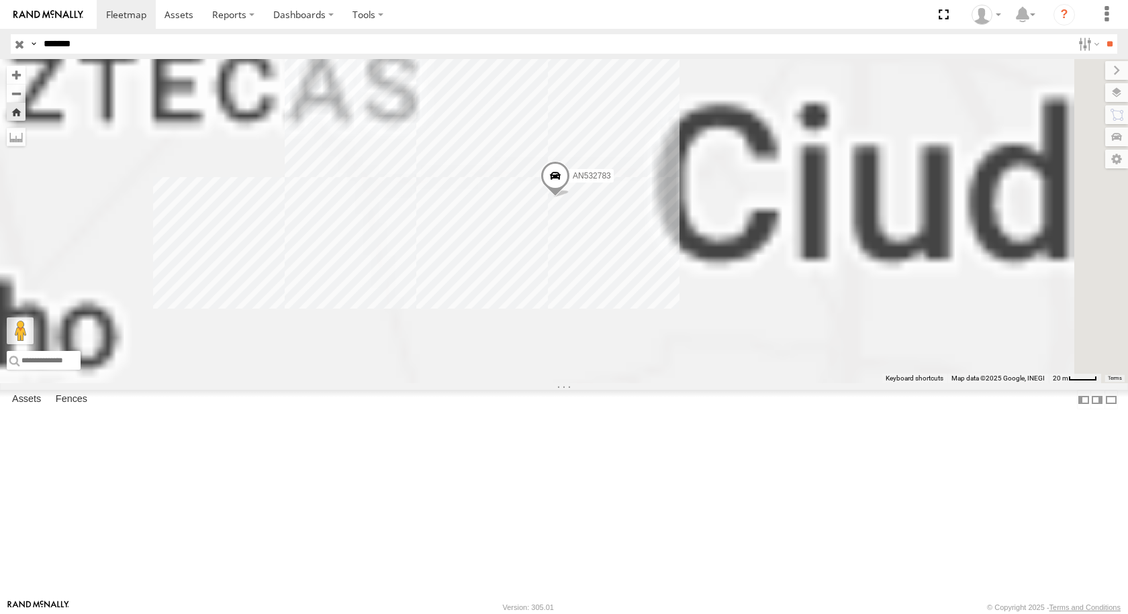 This screenshot has width=1128, height=614. Describe the element at coordinates (1075, 379) in the screenshot. I see `button: Map Scale: 20 m per 39 pixels` at that location.